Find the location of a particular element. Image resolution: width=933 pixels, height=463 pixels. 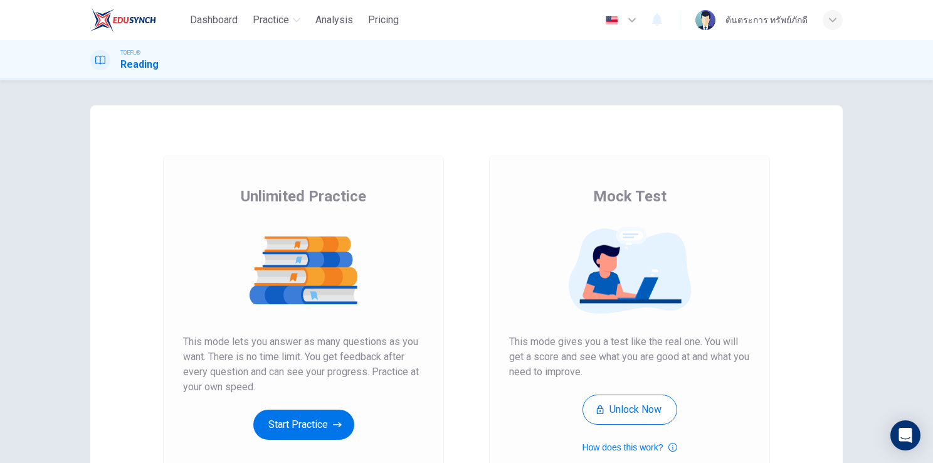

button: Analysis is located at coordinates (334, 20).